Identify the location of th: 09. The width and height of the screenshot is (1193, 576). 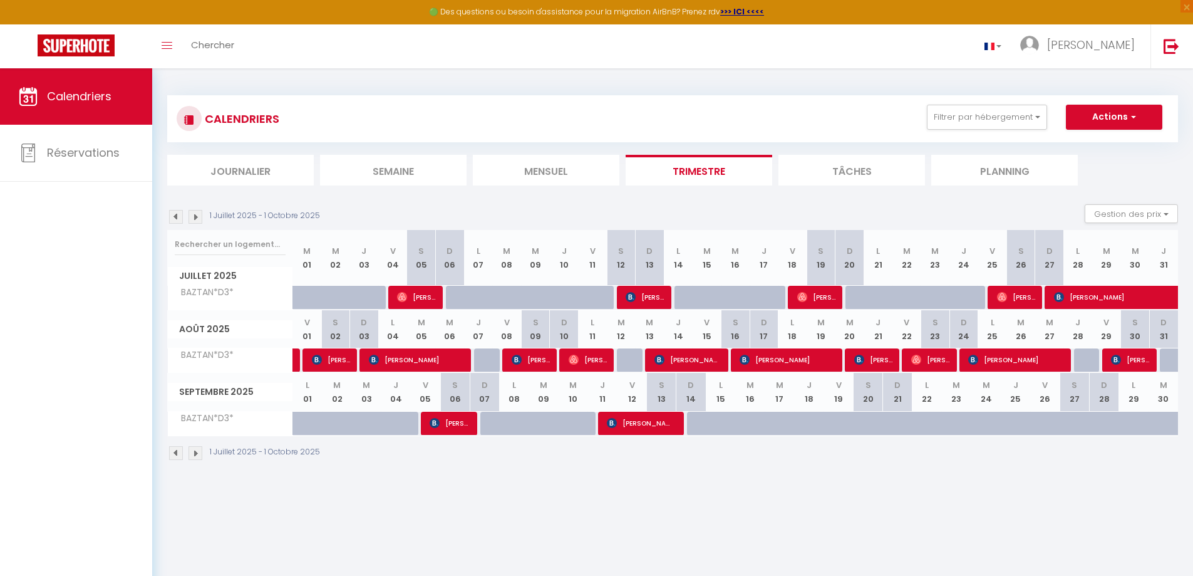
(536, 329).